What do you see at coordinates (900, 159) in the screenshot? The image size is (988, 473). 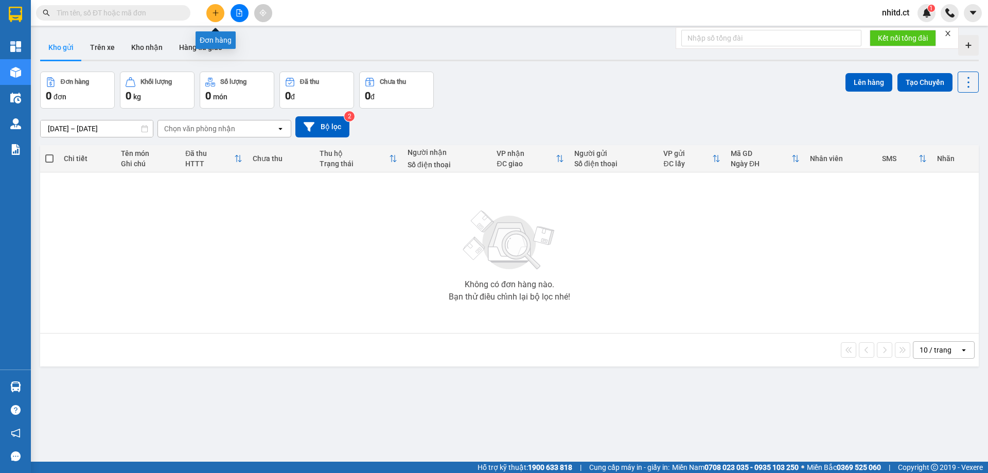 I see `div: SMS` at bounding box center [900, 159].